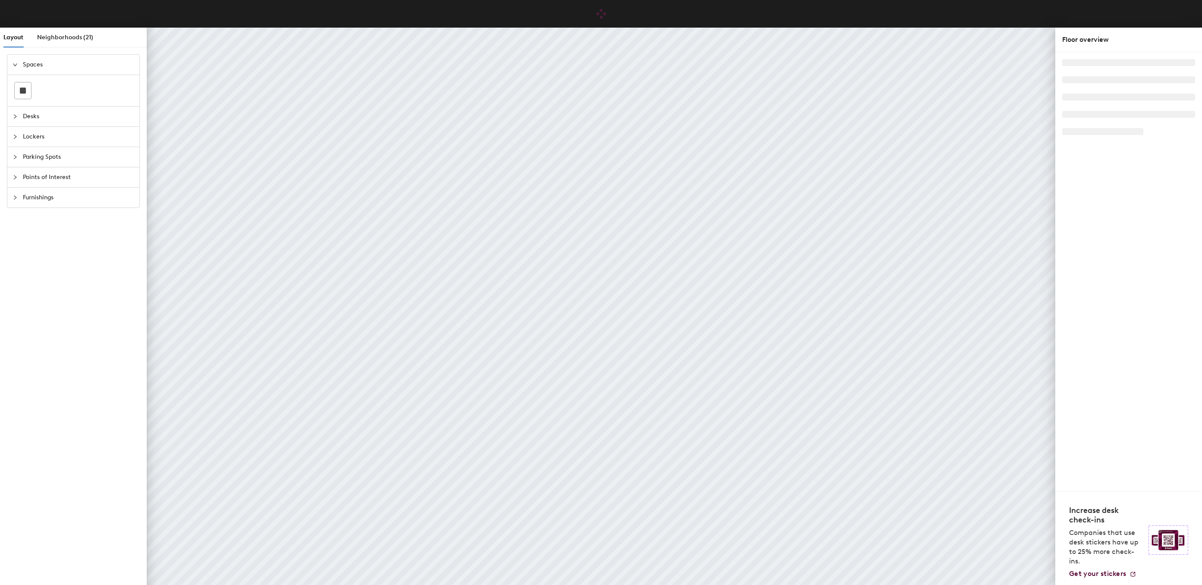 This screenshot has height=585, width=1202. What do you see at coordinates (79, 157) in the screenshot?
I see `span: Parking Spots` at bounding box center [79, 157].